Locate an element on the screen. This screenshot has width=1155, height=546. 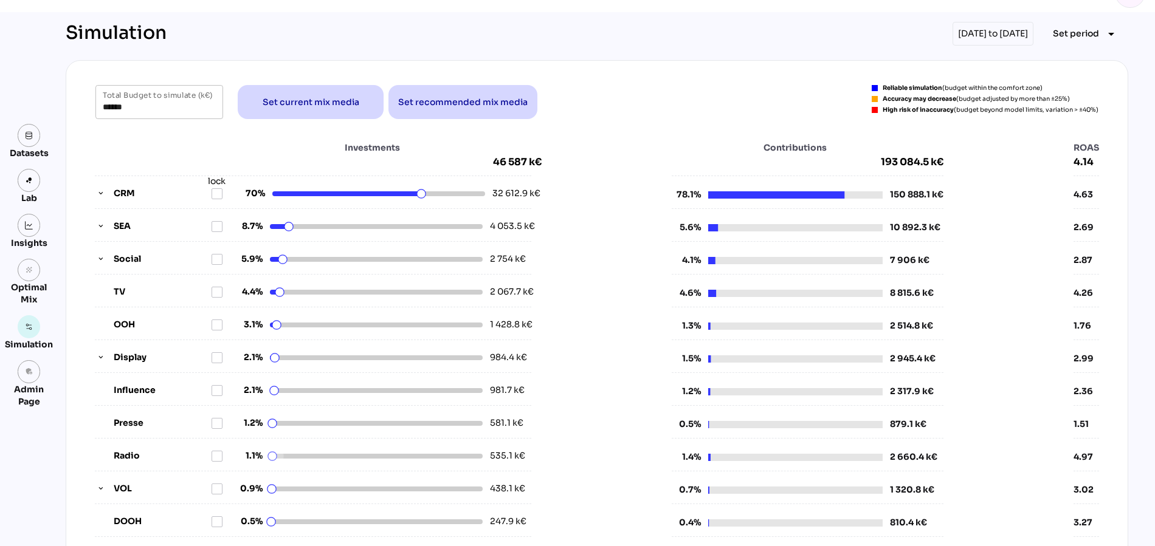
span: 1.3% is located at coordinates (686, 326).